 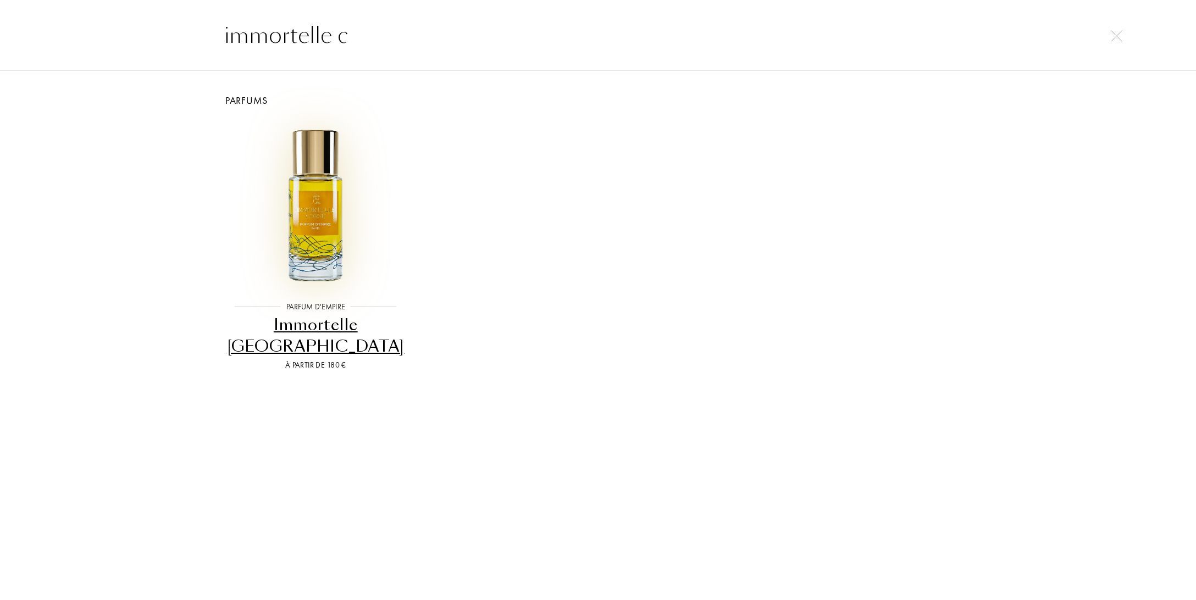 I want to click on div: Parfum d'Empire, so click(x=315, y=307).